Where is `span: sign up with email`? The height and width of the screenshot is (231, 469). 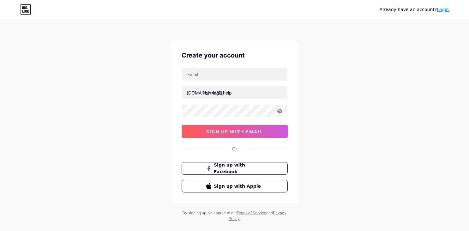 span: sign up with email is located at coordinates (234, 131).